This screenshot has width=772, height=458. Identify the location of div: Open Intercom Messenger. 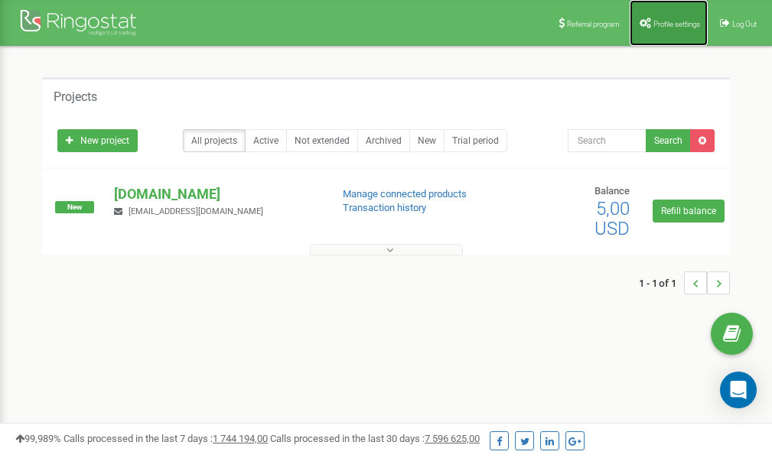
(739, 390).